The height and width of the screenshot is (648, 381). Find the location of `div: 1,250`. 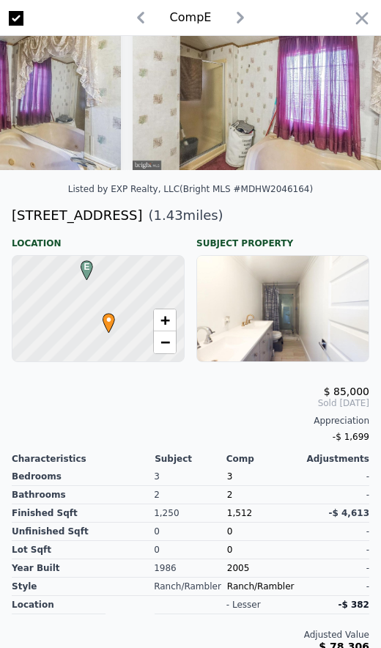

div: 1,250 is located at coordinates (191, 513).